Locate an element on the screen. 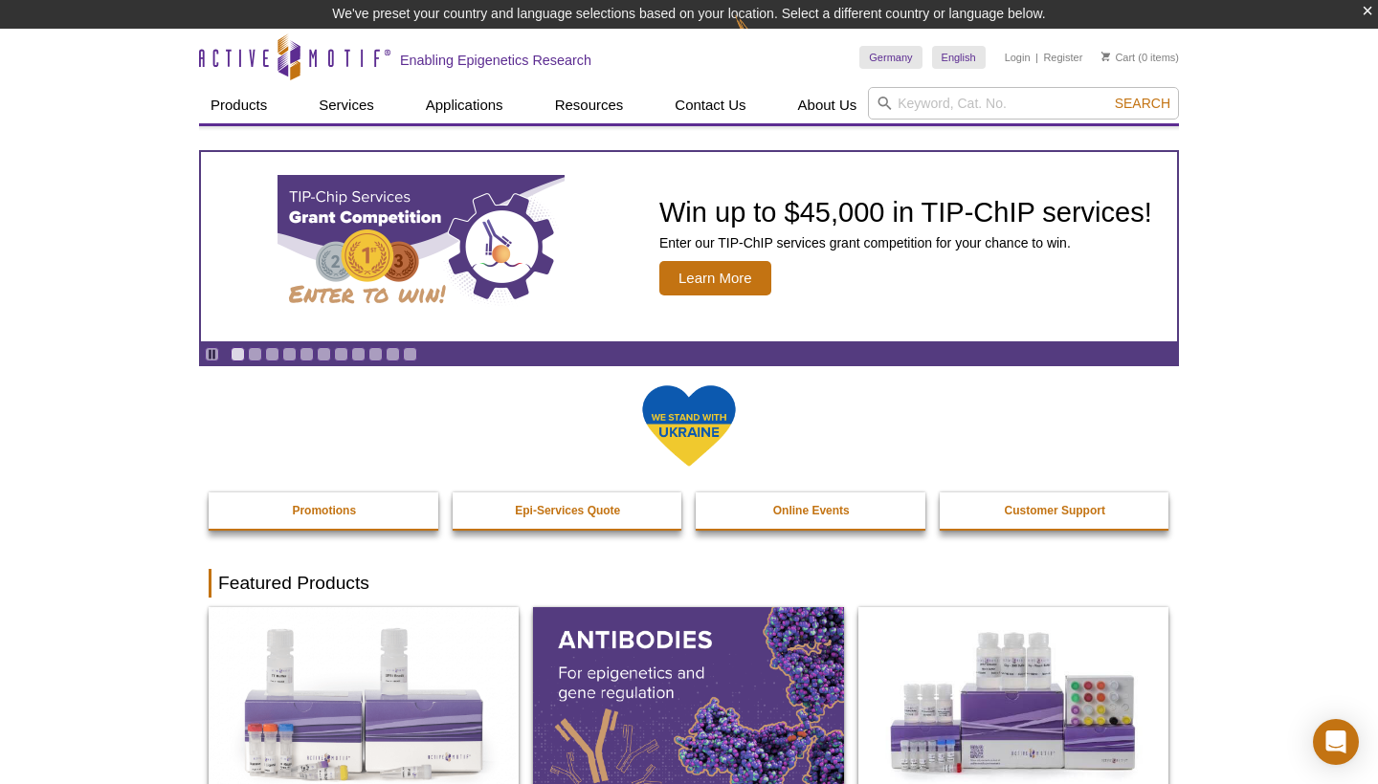 This screenshot has height=784, width=1378. img: TIP-ChIP Services Grant Competition is located at coordinates (421, 247).